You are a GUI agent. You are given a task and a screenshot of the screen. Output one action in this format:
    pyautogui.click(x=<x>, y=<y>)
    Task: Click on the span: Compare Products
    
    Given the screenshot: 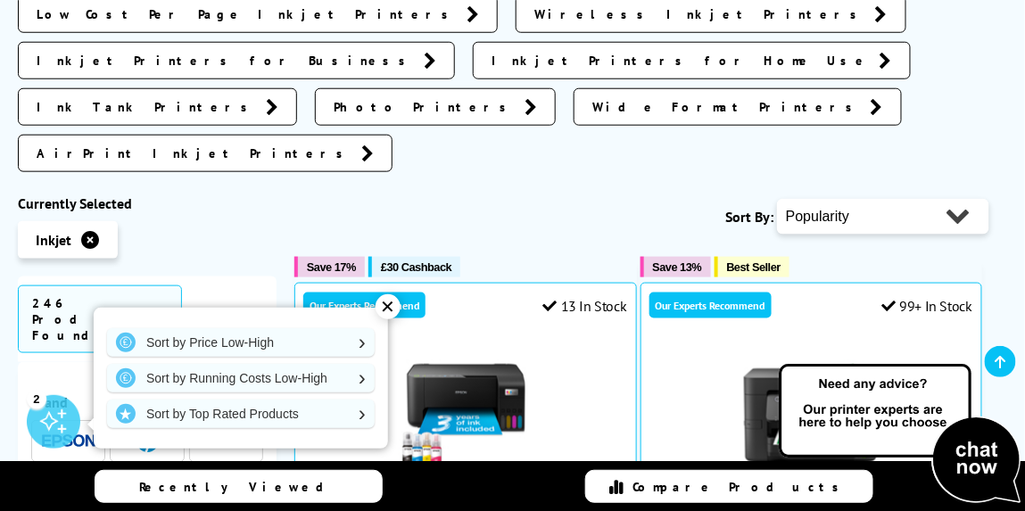 What is the action you would take?
    pyautogui.click(x=741, y=487)
    